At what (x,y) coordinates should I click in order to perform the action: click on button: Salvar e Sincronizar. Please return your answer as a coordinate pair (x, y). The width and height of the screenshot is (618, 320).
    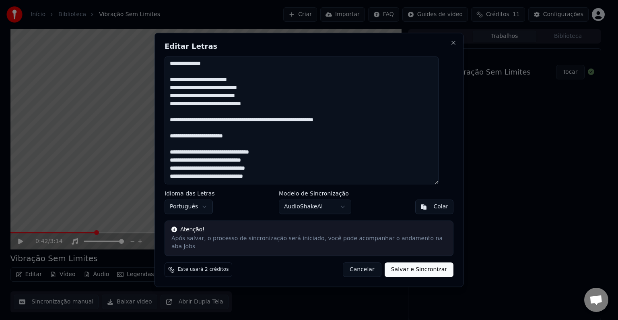
    Looking at the image, I should click on (419, 270).